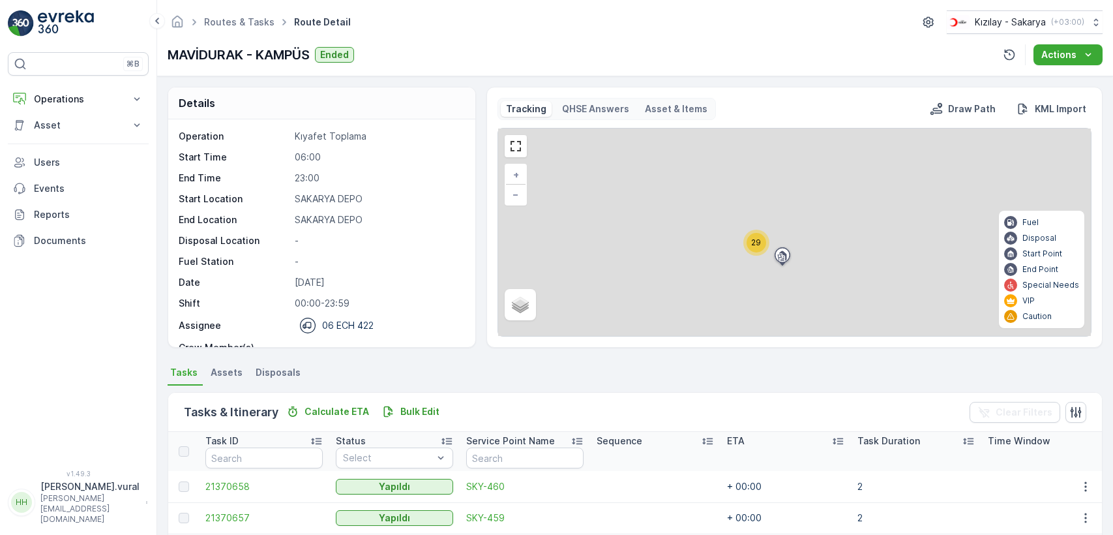 This screenshot has height=535, width=1113. What do you see at coordinates (234, 178) in the screenshot?
I see `p: End Time` at bounding box center [234, 178].